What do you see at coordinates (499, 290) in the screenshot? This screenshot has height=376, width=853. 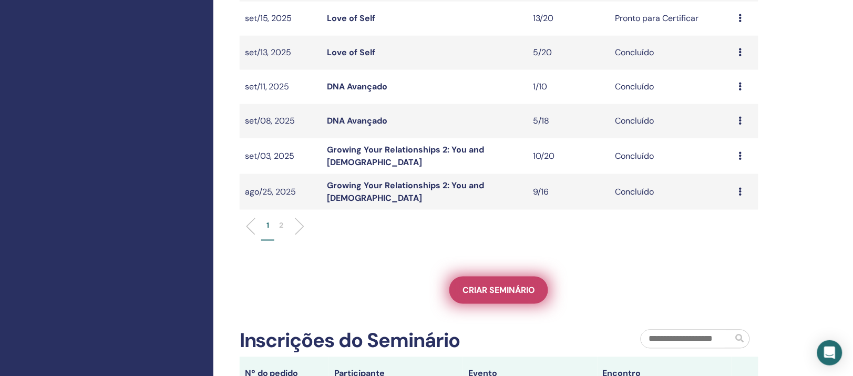 I see `span: Criar seminário` at bounding box center [499, 290].